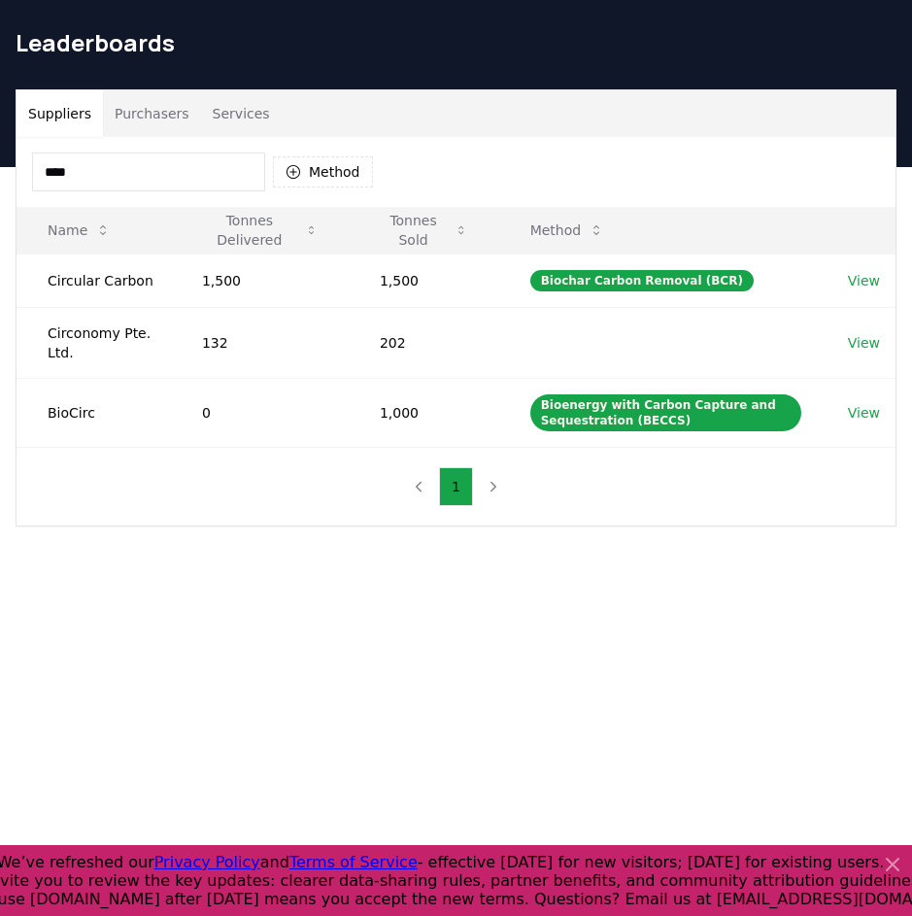 This screenshot has height=916, width=912. I want to click on button: Tonnes Delivered, so click(259, 230).